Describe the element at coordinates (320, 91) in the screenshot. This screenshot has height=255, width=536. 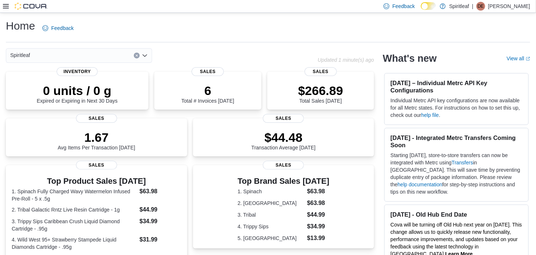
I see `p: $266.89` at that location.